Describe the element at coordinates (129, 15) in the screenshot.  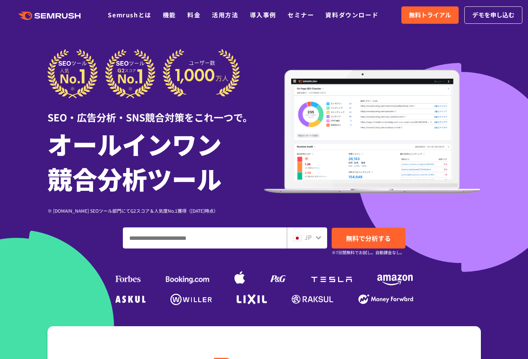
I see `a: Semrushとは` at that location.